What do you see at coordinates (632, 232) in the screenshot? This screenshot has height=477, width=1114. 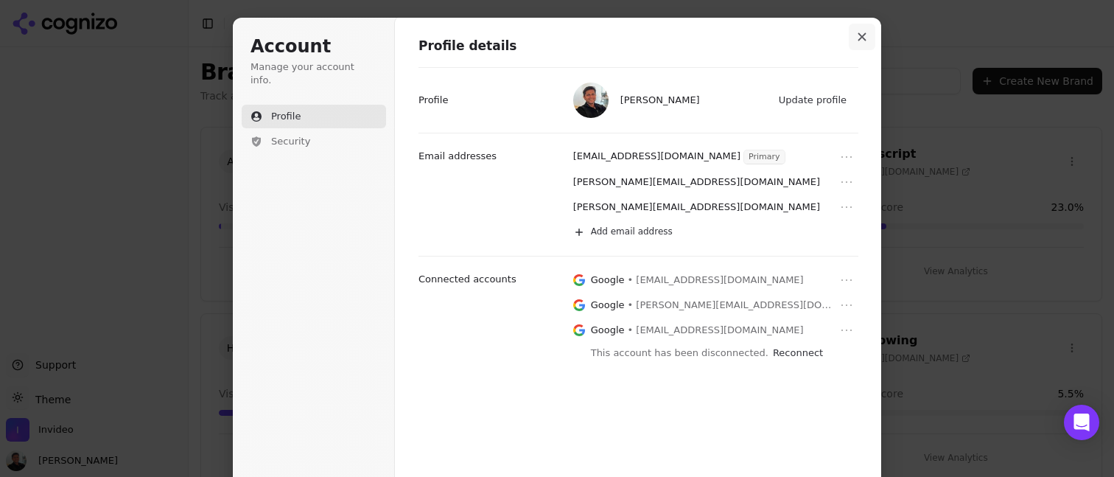 I see `span: Add email address` at bounding box center [632, 232].